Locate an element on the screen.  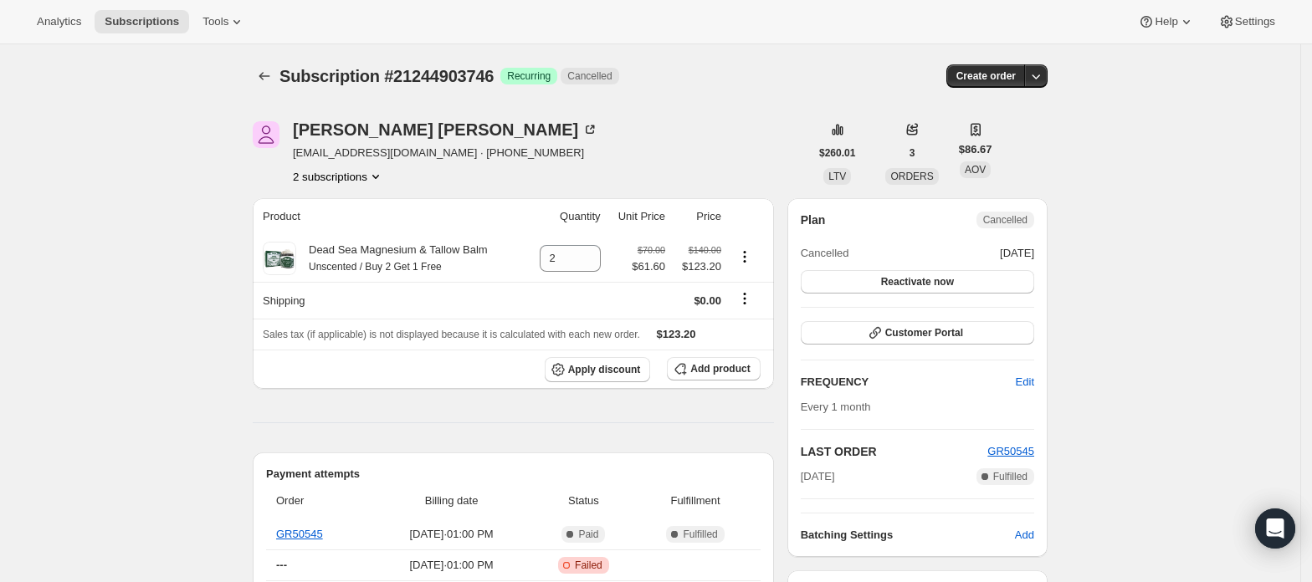
h2: Payment attempts is located at coordinates (513, 475).